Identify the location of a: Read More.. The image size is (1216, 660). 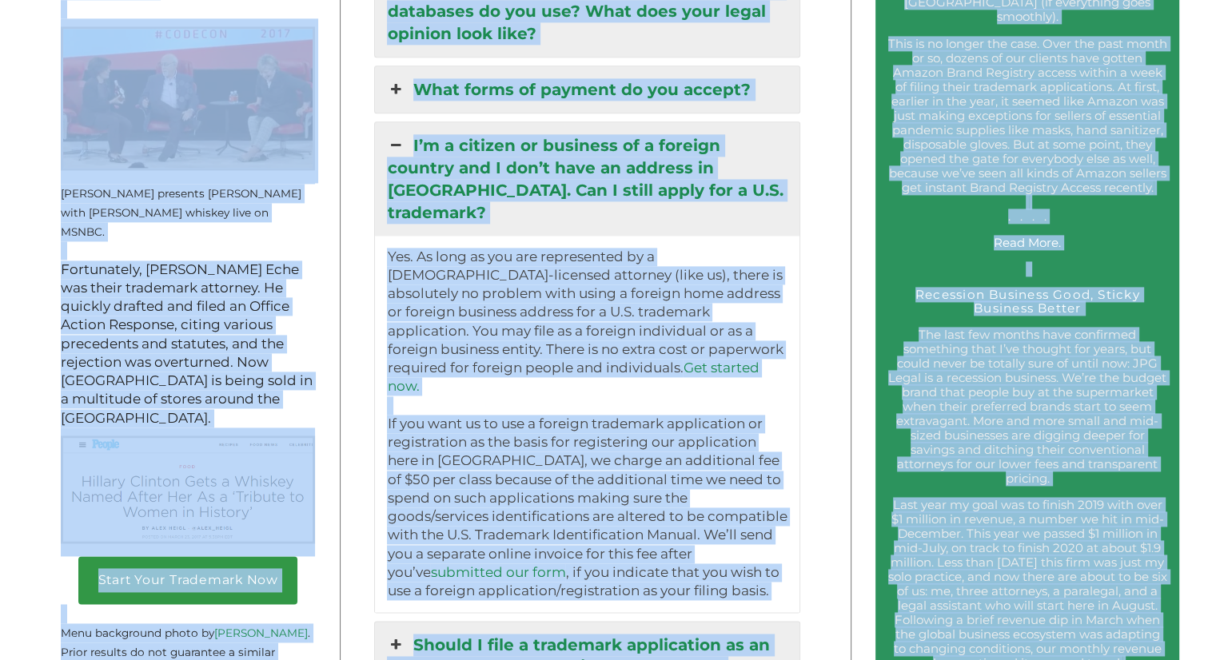
(1027, 242).